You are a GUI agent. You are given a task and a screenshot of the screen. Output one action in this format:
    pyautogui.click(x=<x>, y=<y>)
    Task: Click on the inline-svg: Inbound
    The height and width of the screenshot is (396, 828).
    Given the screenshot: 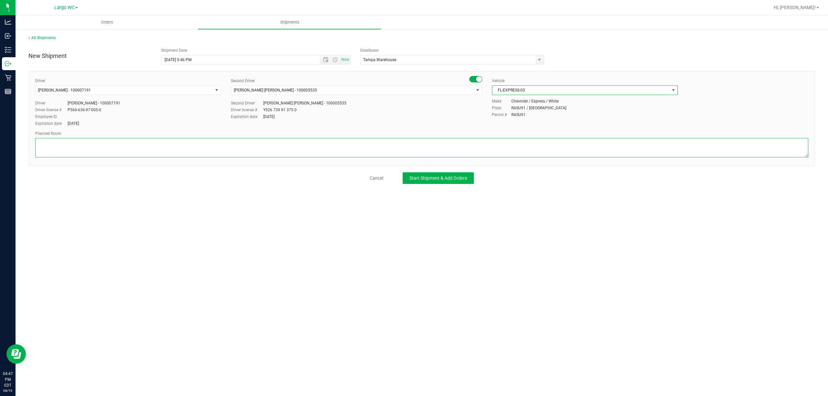 What is the action you would take?
    pyautogui.click(x=8, y=36)
    